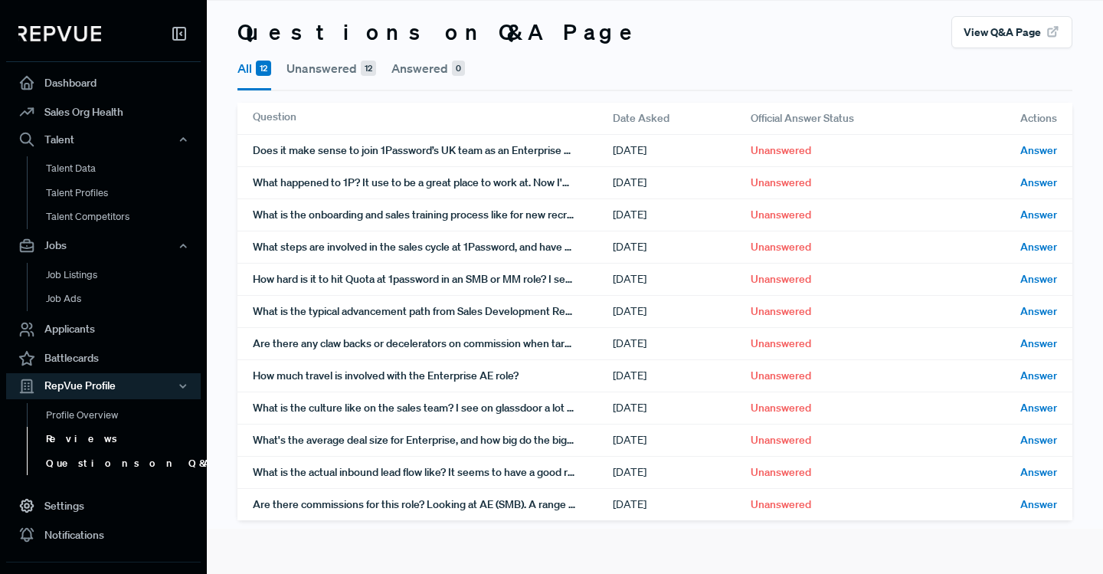  Describe the element at coordinates (103, 386) in the screenshot. I see `button: RepVue Profile` at that location.